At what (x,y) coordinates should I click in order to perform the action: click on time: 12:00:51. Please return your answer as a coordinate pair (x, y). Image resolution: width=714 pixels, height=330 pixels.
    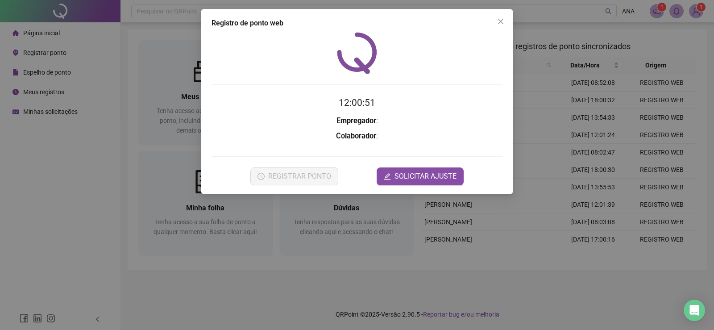
    Looking at the image, I should click on (357, 103).